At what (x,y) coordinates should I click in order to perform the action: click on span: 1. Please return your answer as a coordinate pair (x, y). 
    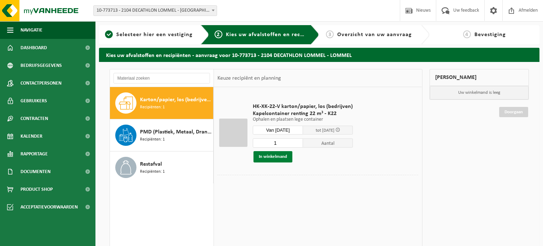
    Looking at the image, I should click on (109, 34).